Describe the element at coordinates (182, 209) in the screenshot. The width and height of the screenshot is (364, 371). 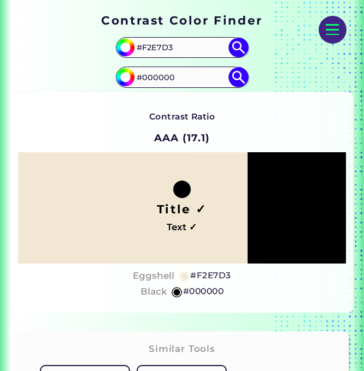
I see `h1: Title ✓` at that location.